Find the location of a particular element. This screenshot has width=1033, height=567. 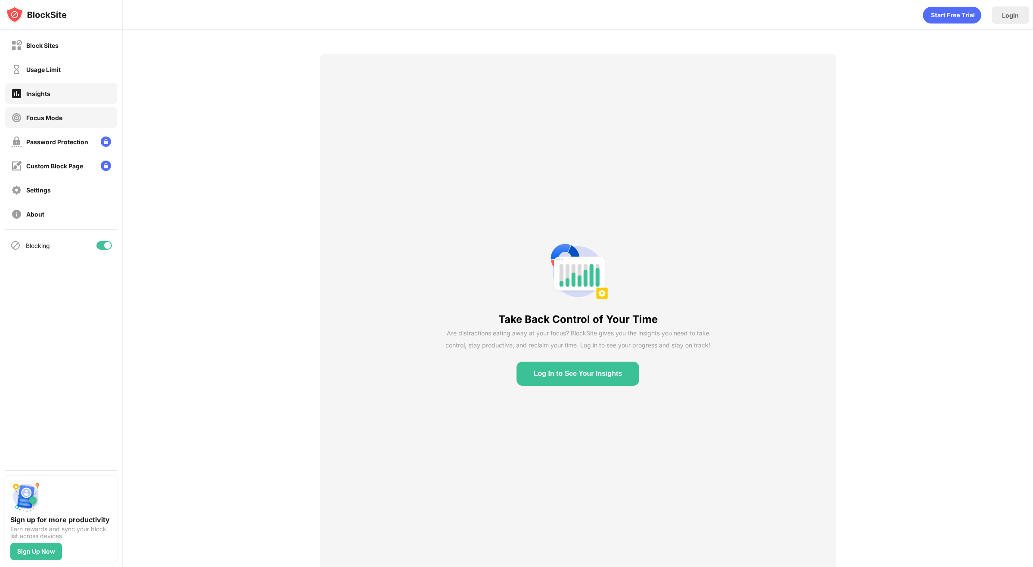

img: customize-block-page-off.svg is located at coordinates (16, 166).